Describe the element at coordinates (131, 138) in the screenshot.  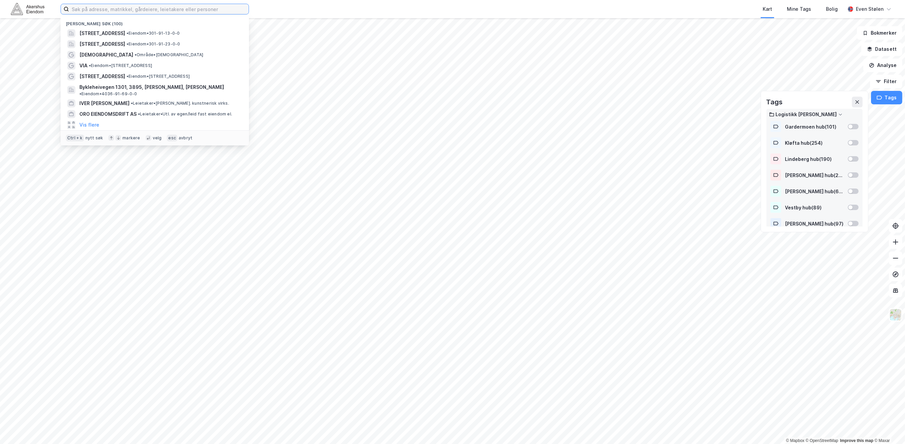
I see `div: markere` at that location.